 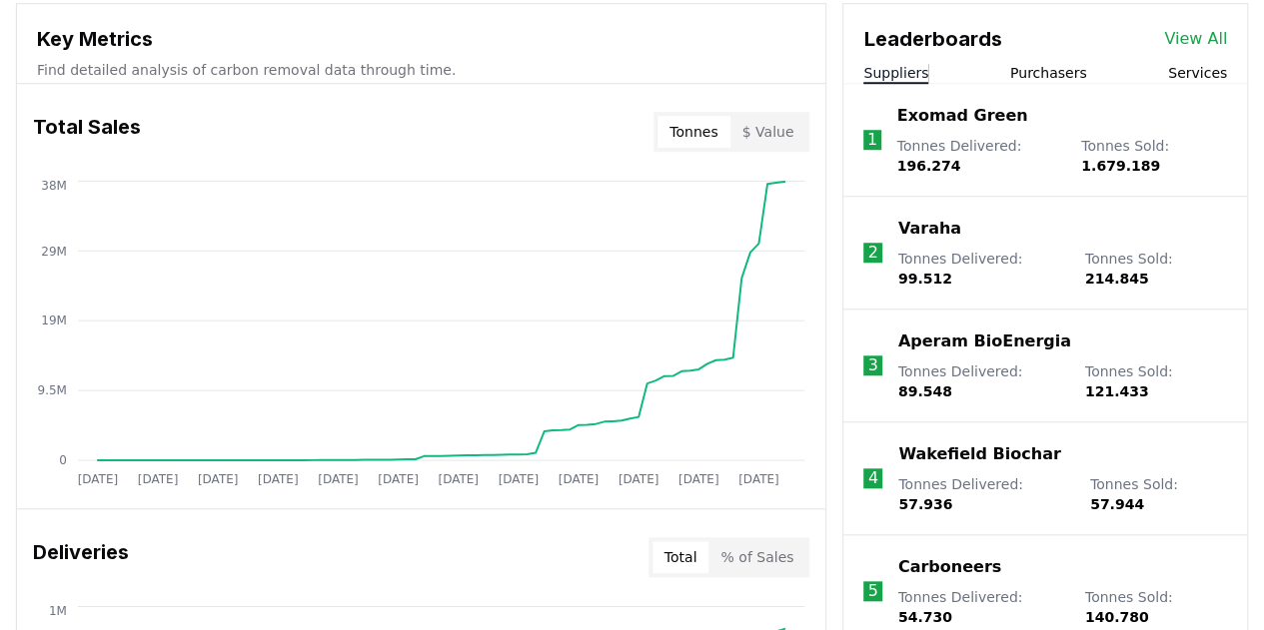 I want to click on a: Varaha, so click(x=929, y=229).